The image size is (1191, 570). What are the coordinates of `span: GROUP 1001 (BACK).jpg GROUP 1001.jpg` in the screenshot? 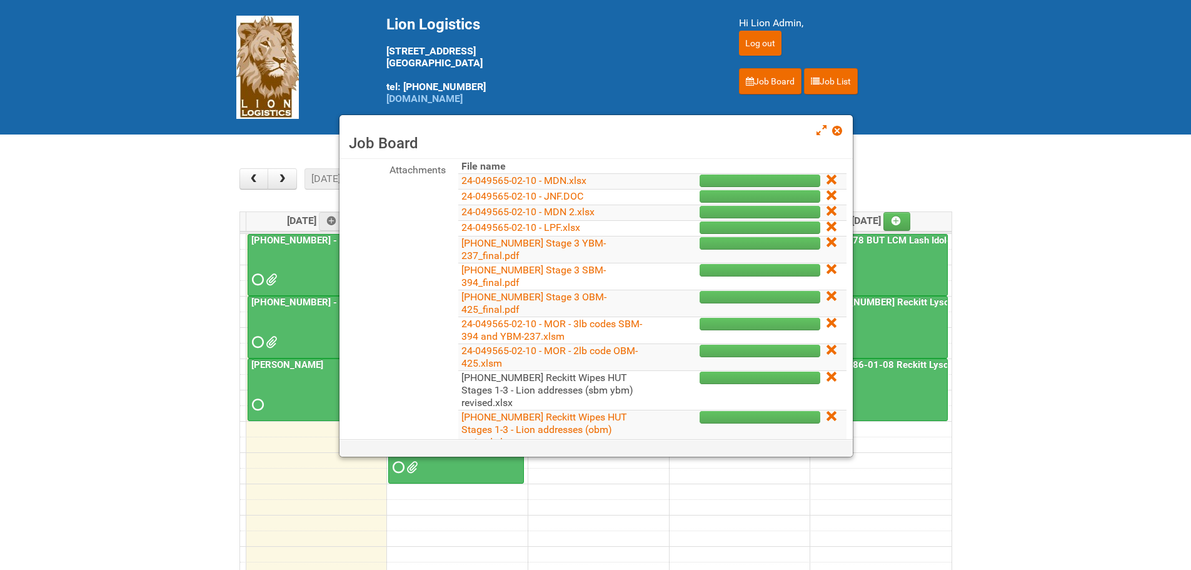 It's located at (411, 467).